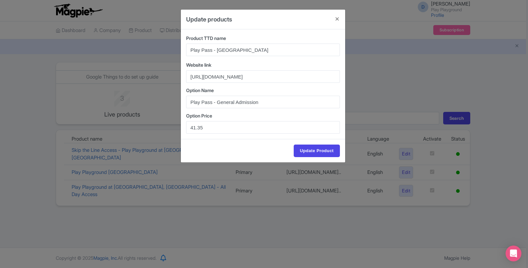 The height and width of the screenshot is (268, 528). I want to click on span: Product TTD name, so click(206, 38).